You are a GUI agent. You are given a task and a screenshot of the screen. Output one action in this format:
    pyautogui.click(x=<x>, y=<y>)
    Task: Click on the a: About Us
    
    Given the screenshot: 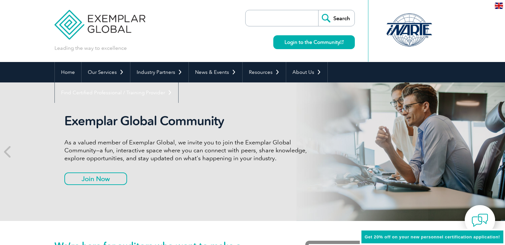 What is the action you would take?
    pyautogui.click(x=307, y=72)
    